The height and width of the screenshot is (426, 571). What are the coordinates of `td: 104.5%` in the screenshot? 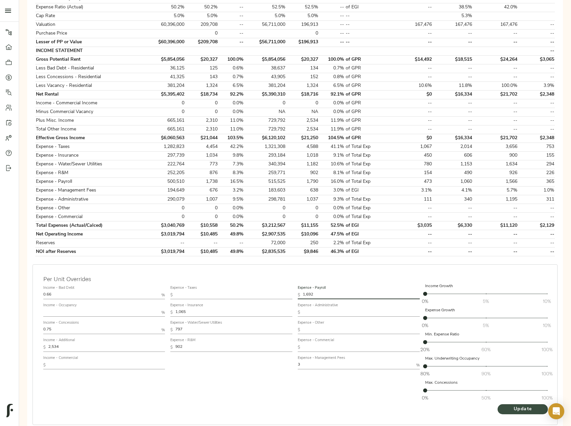 It's located at (332, 138).